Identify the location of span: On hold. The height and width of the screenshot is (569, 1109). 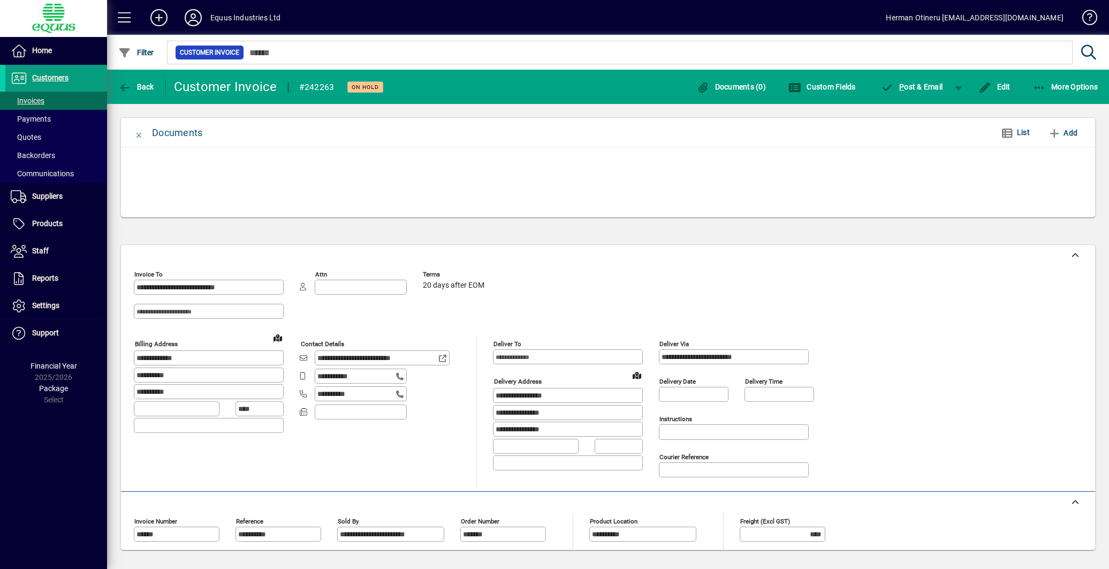
(365, 87).